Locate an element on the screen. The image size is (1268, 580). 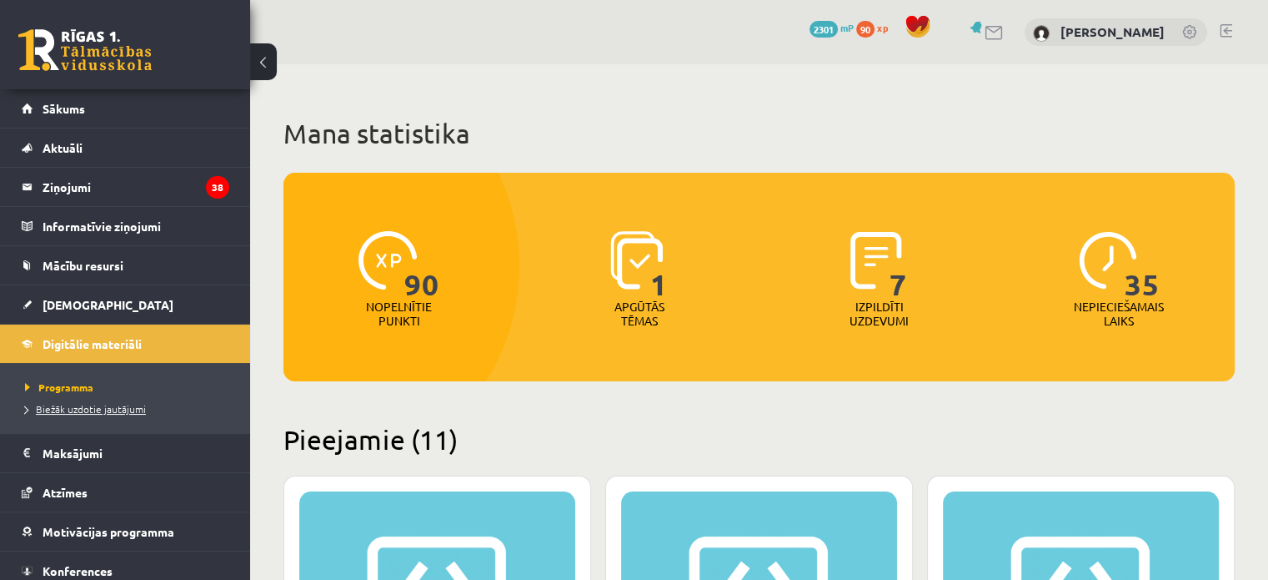
span: 7 is located at coordinates (898, 265).